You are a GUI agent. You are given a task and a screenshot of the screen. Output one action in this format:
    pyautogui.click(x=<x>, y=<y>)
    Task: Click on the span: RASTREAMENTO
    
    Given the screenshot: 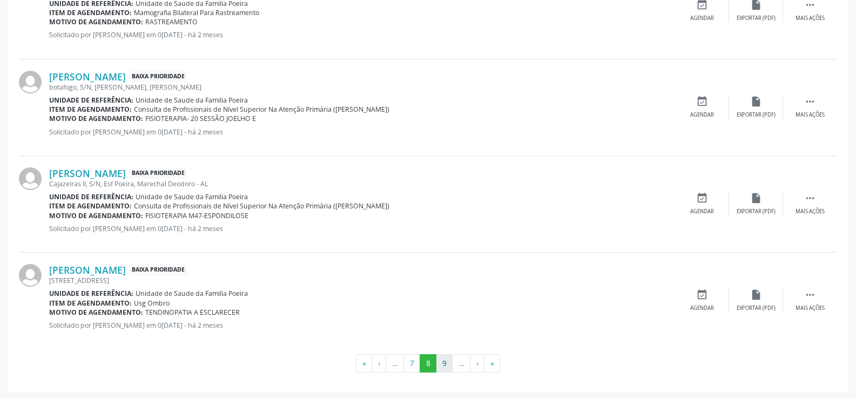 What is the action you would take?
    pyautogui.click(x=171, y=22)
    